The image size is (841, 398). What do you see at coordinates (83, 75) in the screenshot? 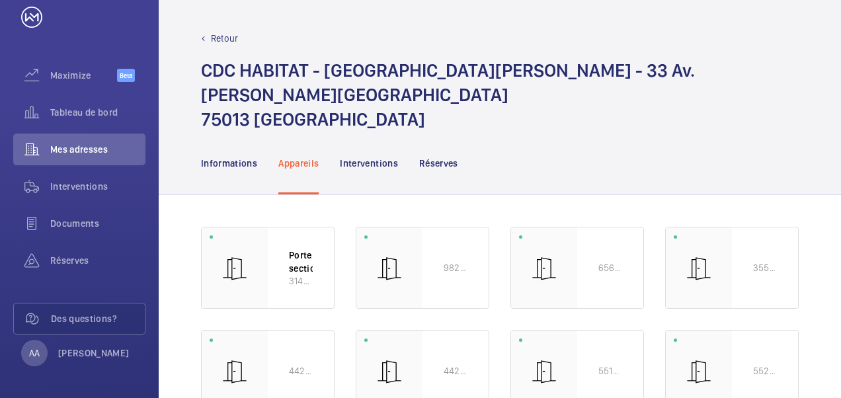
I see `span: Maximize` at bounding box center [83, 75].